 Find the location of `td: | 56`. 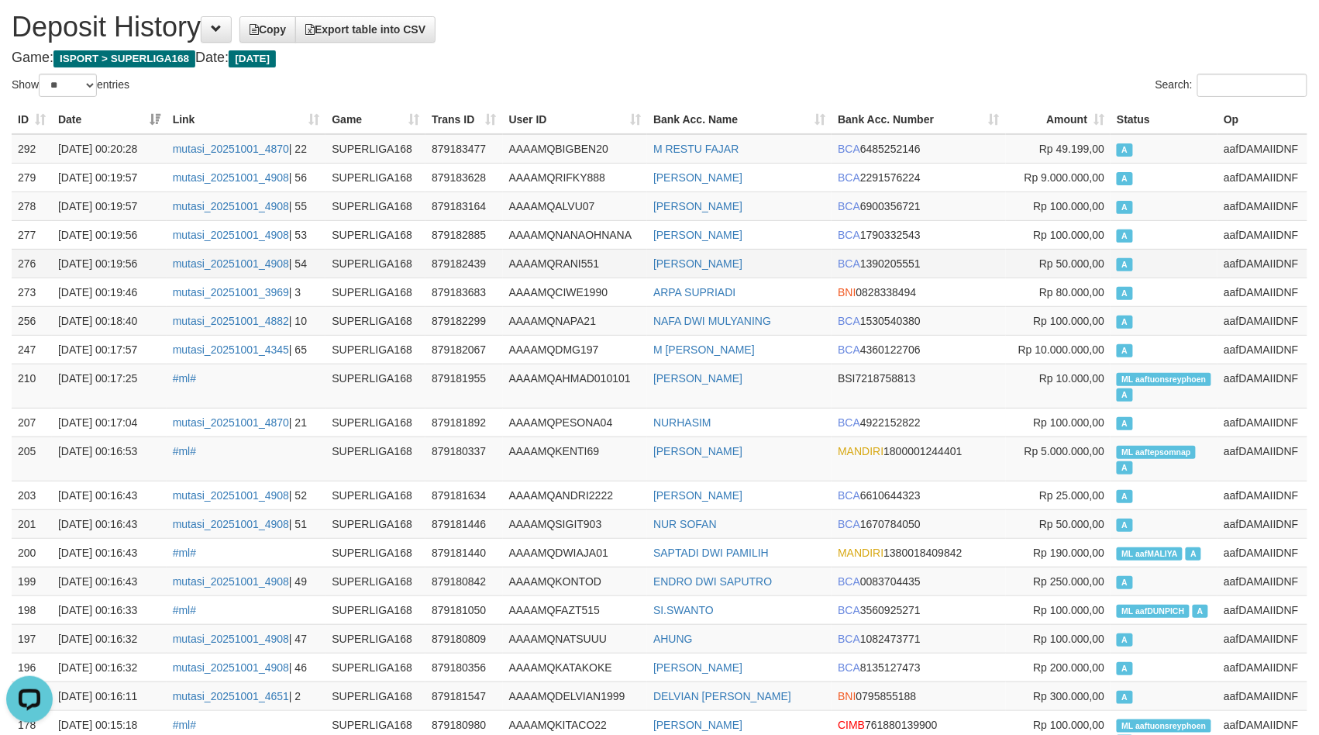

td: | 56 is located at coordinates (246, 177).